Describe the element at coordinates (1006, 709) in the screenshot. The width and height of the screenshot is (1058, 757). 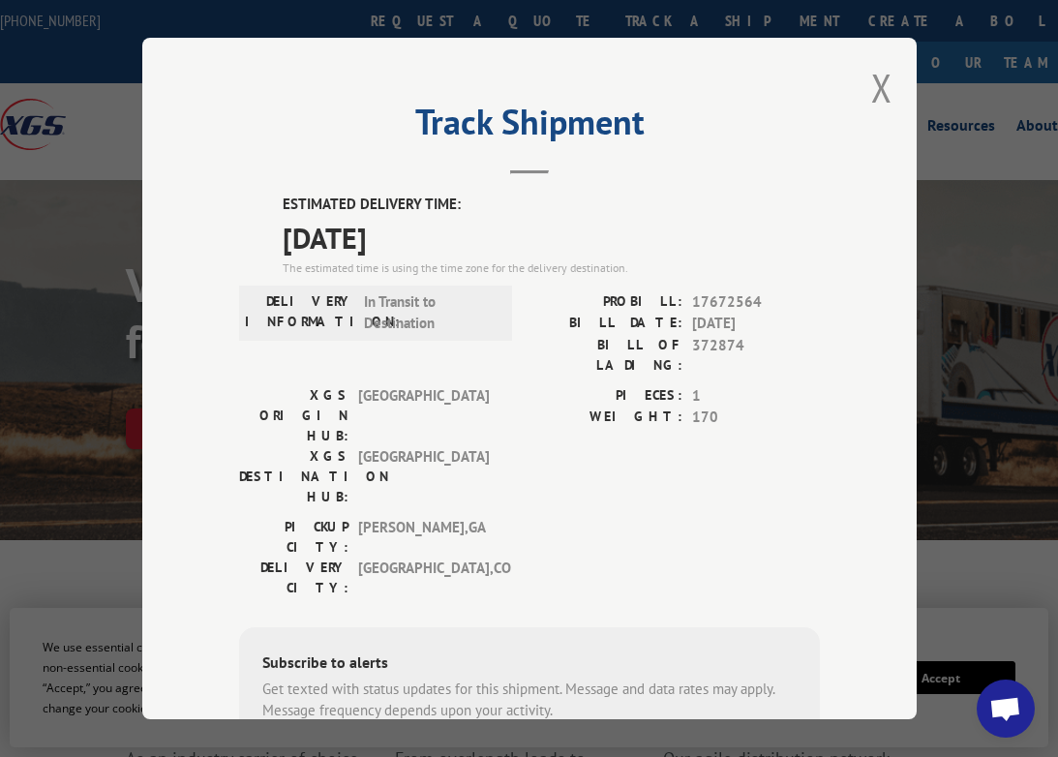
I see `div: Open chat` at that location.